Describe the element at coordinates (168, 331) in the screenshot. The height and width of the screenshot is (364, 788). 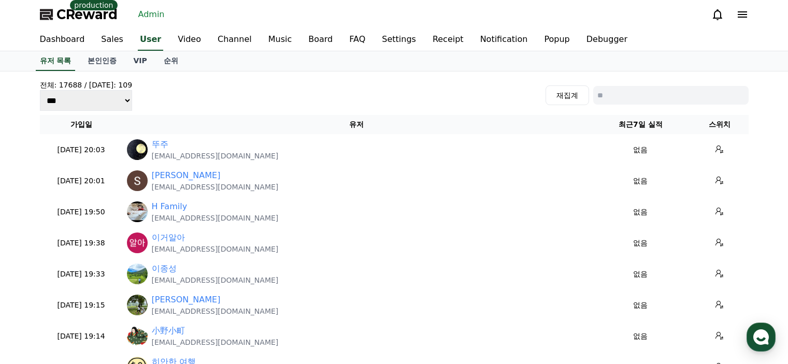
I see `a: 小野小町` at that location.